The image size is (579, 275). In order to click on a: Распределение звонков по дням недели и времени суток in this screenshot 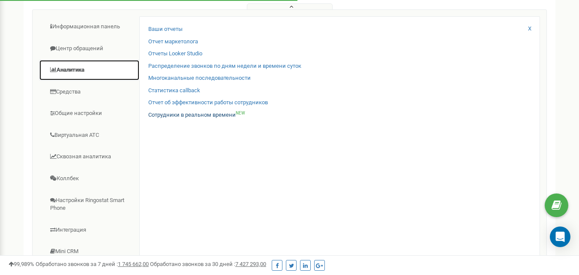, I will do `click(224, 66)`.